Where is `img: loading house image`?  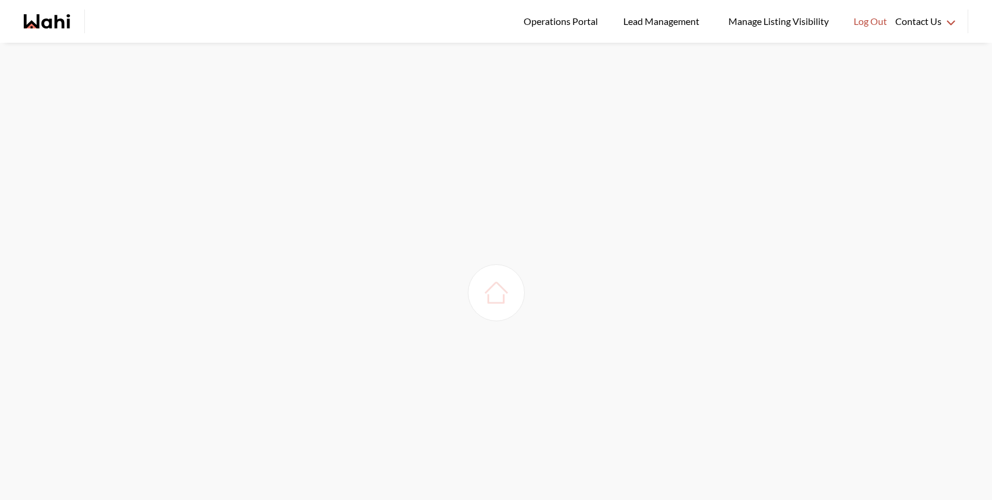
img: loading house image is located at coordinates (496, 293).